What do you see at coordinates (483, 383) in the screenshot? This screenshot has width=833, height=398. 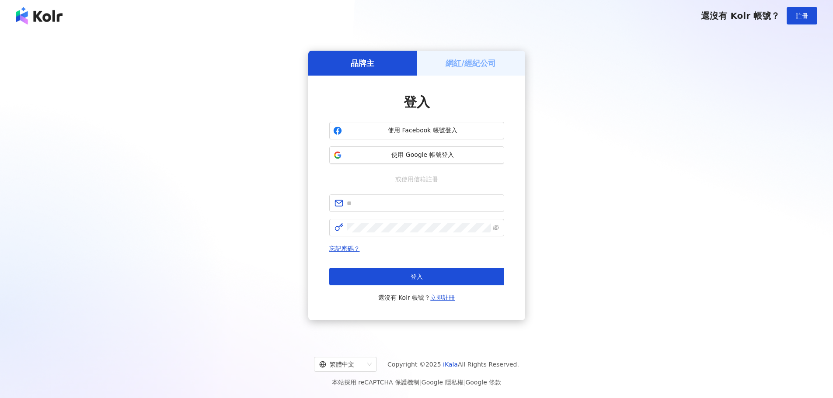 I see `a: Google 條款` at bounding box center [483, 383].